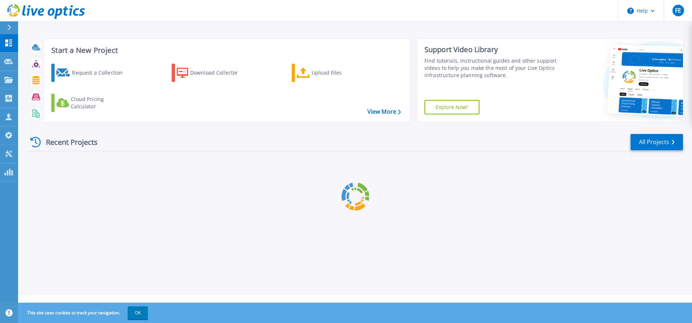  I want to click on span: FE, so click(678, 10).